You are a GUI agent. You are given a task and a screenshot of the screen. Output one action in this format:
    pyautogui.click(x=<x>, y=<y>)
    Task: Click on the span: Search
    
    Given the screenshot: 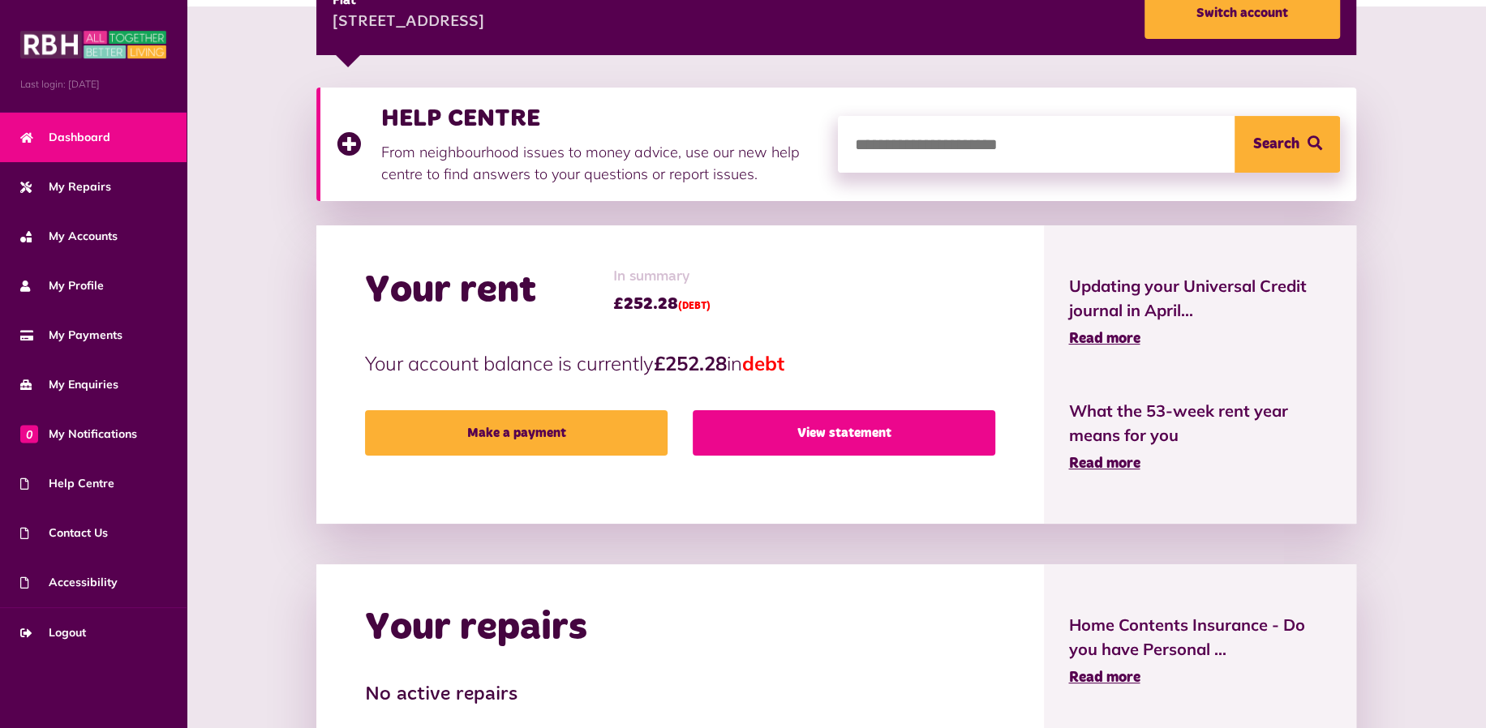 What is the action you would take?
    pyautogui.click(x=1275, y=144)
    